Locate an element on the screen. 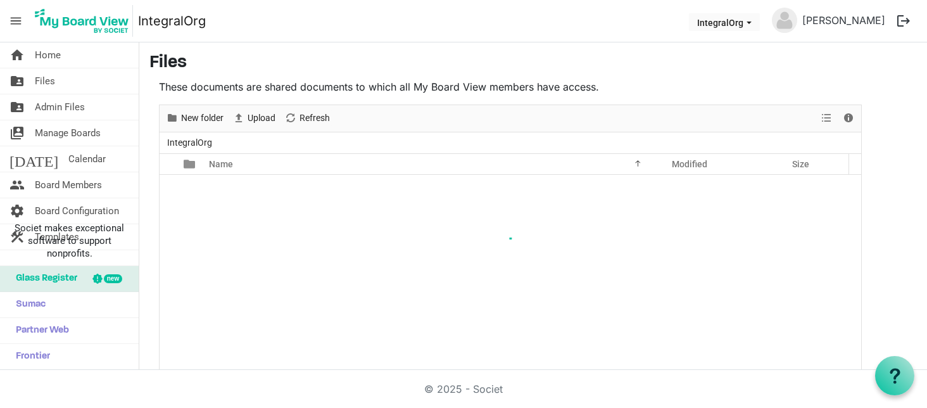 This screenshot has height=408, width=927. span: Admin Files is located at coordinates (60, 107).